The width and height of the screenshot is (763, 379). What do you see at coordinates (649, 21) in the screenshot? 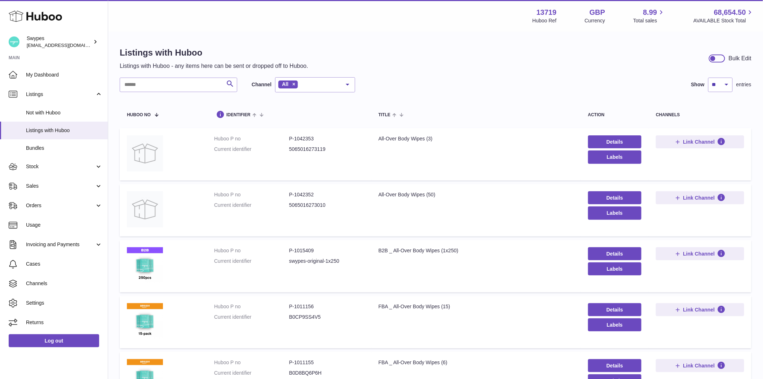
I see `span: Total sales` at bounding box center [649, 21].